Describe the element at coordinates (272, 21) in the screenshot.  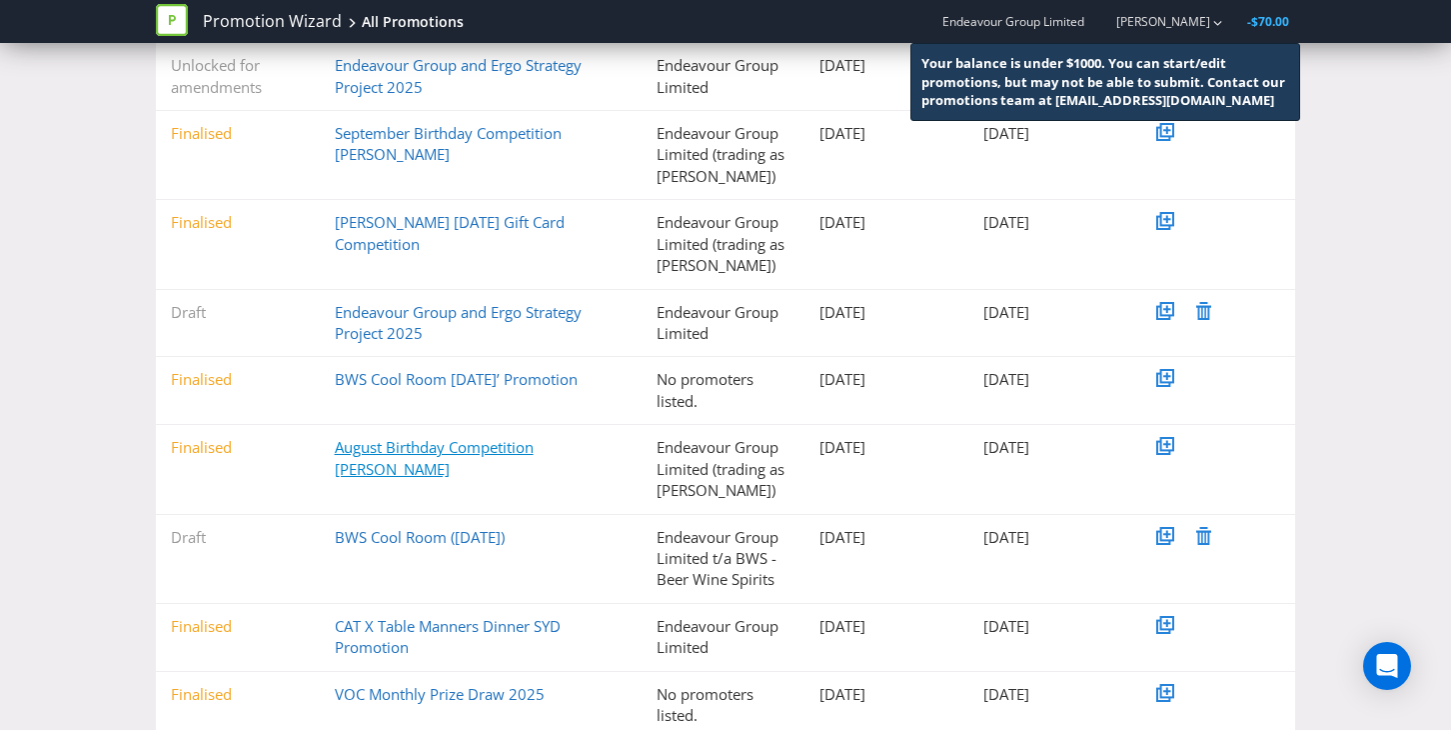
I see `a: Promotion Wizard` at that location.